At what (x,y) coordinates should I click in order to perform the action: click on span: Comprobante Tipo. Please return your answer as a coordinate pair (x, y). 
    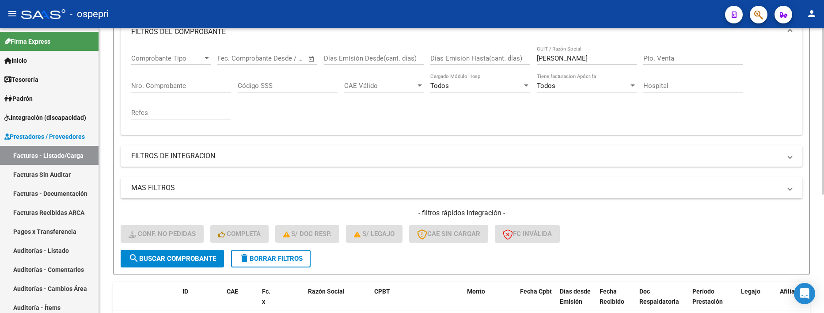
    Looking at the image, I should click on (167, 58).